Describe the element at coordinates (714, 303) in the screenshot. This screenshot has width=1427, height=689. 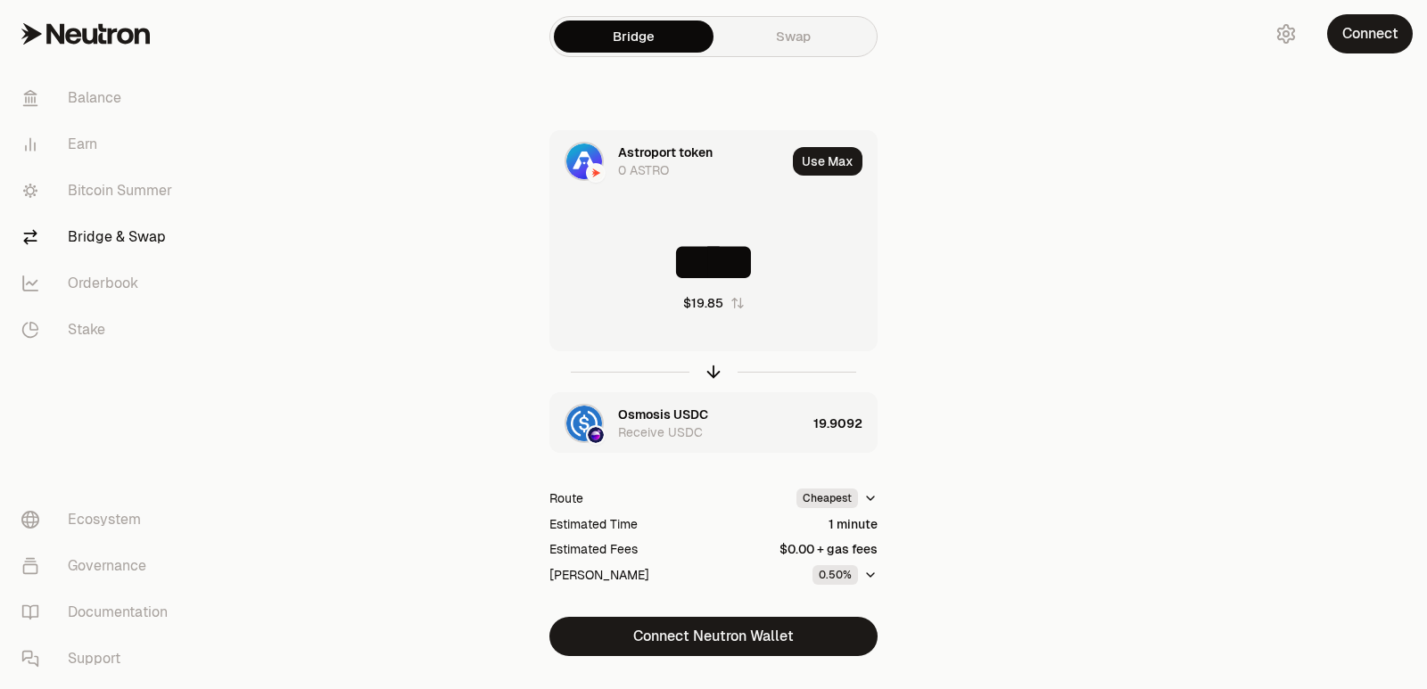
I see `button: $19.85` at that location.